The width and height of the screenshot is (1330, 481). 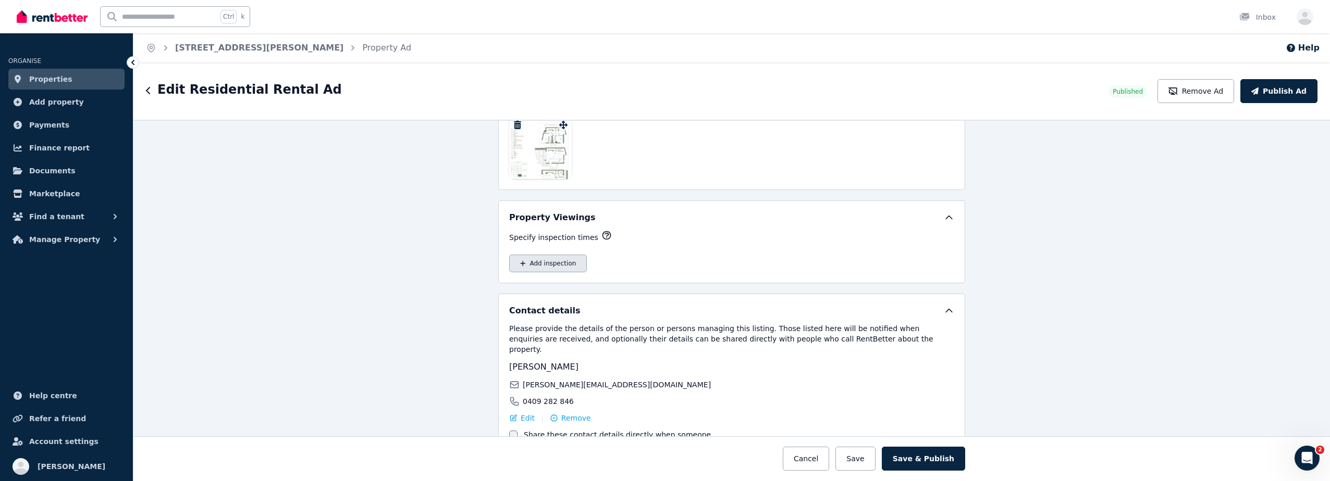 I want to click on span: Documents, so click(x=52, y=171).